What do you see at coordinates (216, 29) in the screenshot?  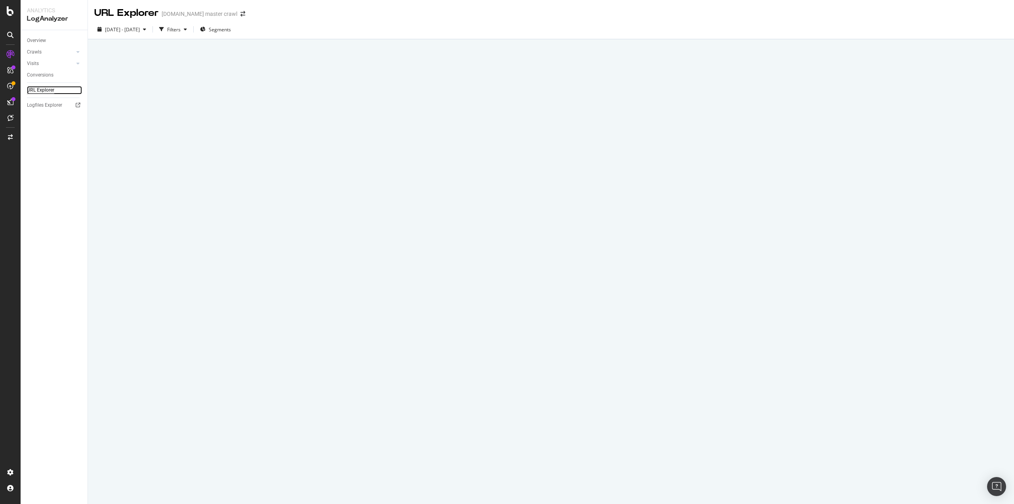 I see `button: Segments` at bounding box center [216, 29].